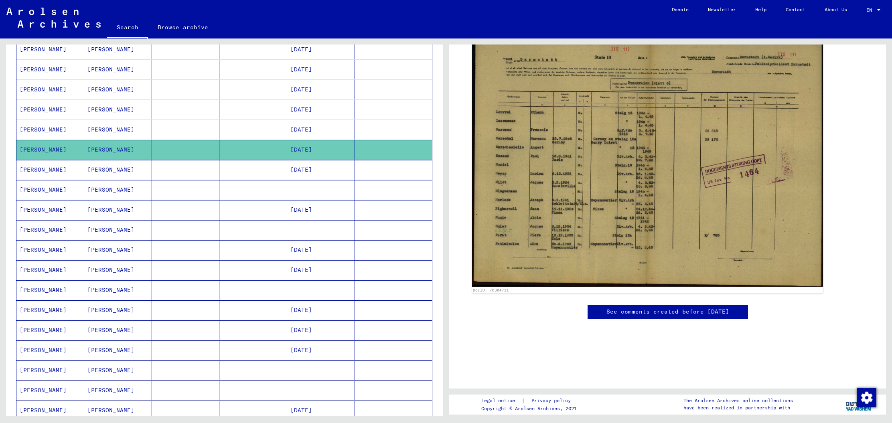  I want to click on a: Browse archive, so click(183, 27).